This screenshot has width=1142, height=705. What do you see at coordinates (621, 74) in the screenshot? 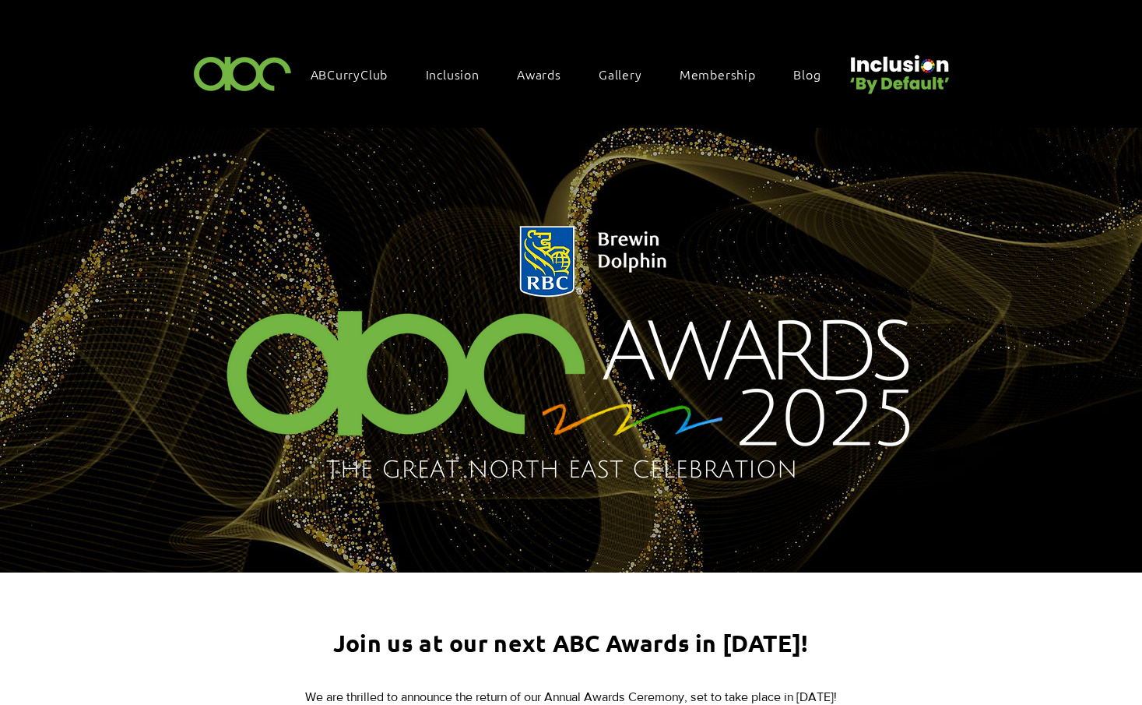
I see `span: Gallery` at bounding box center [621, 74].